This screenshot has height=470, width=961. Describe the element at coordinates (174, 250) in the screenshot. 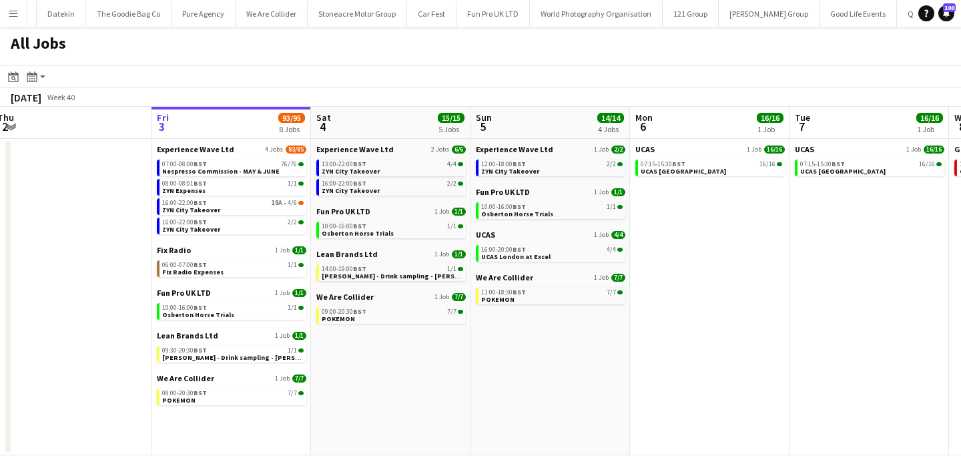

I see `span: Fix Radio` at that location.